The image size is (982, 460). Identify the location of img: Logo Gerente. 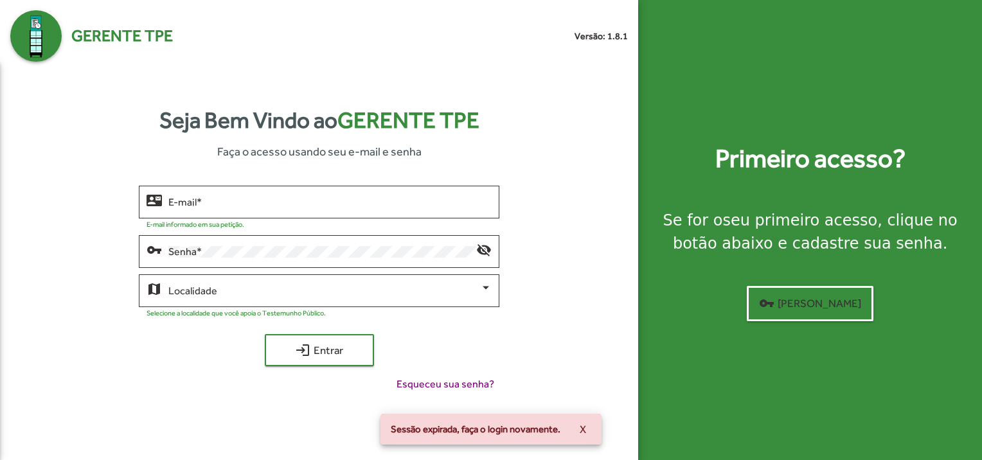
(36, 36).